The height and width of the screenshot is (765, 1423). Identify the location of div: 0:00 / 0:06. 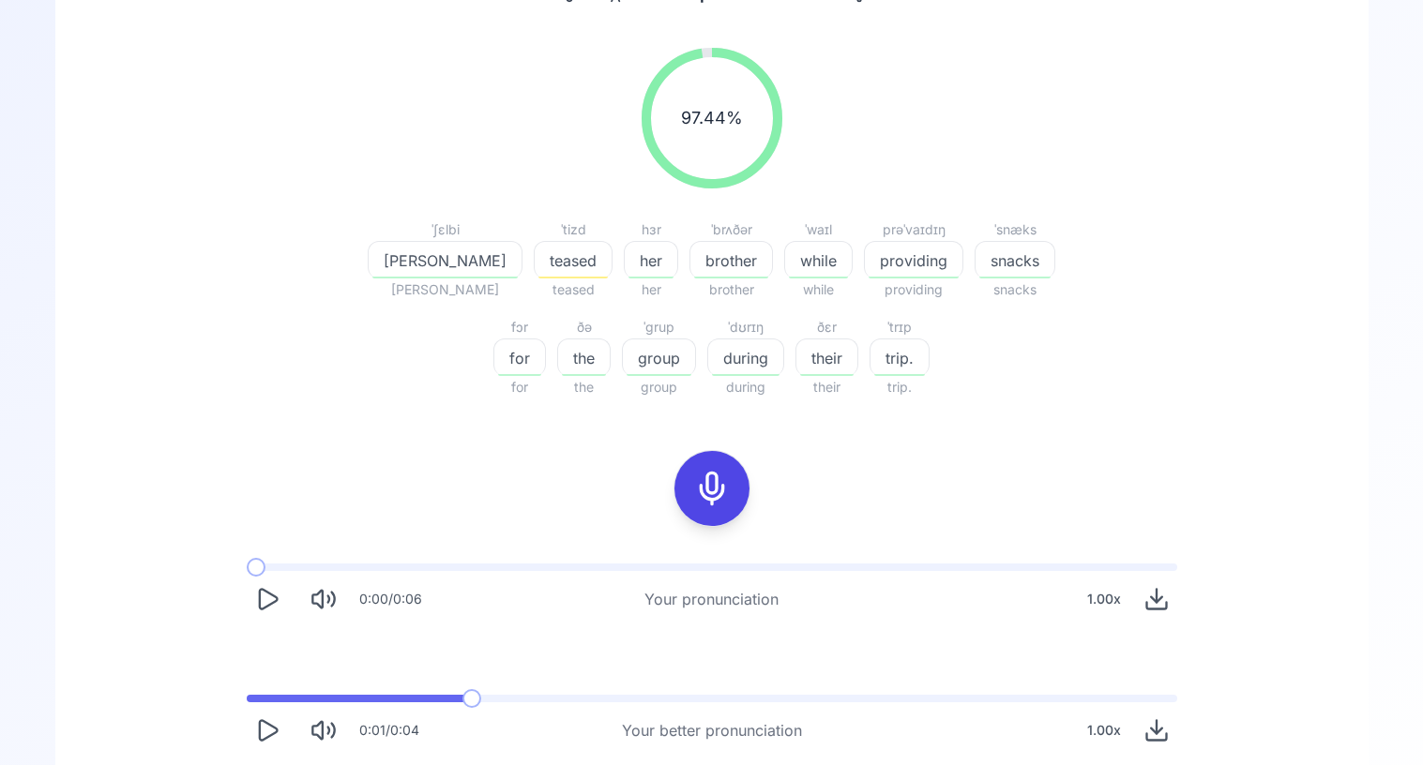
(390, 599).